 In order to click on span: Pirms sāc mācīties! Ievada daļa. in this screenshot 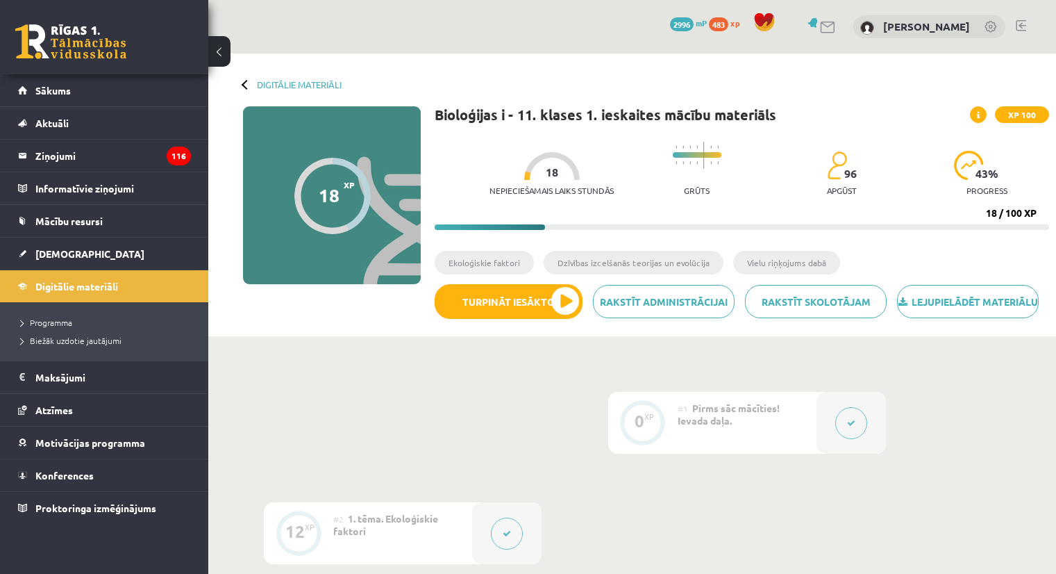, I will do `click(728, 414)`.